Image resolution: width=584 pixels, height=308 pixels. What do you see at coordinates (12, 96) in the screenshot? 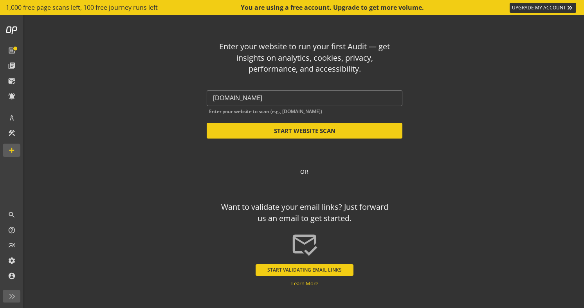
I see `mat-icon: notifications_active` at bounding box center [12, 96].